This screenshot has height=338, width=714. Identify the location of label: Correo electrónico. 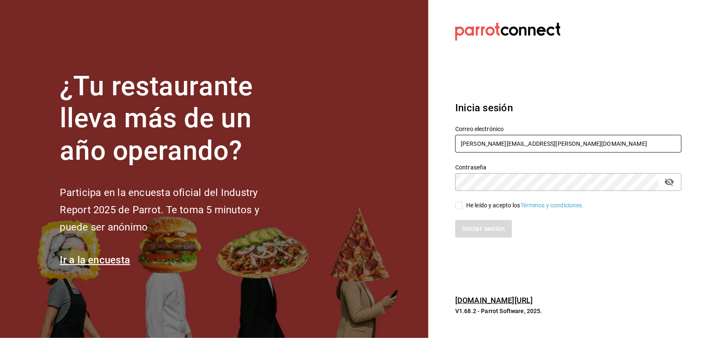
(569, 129).